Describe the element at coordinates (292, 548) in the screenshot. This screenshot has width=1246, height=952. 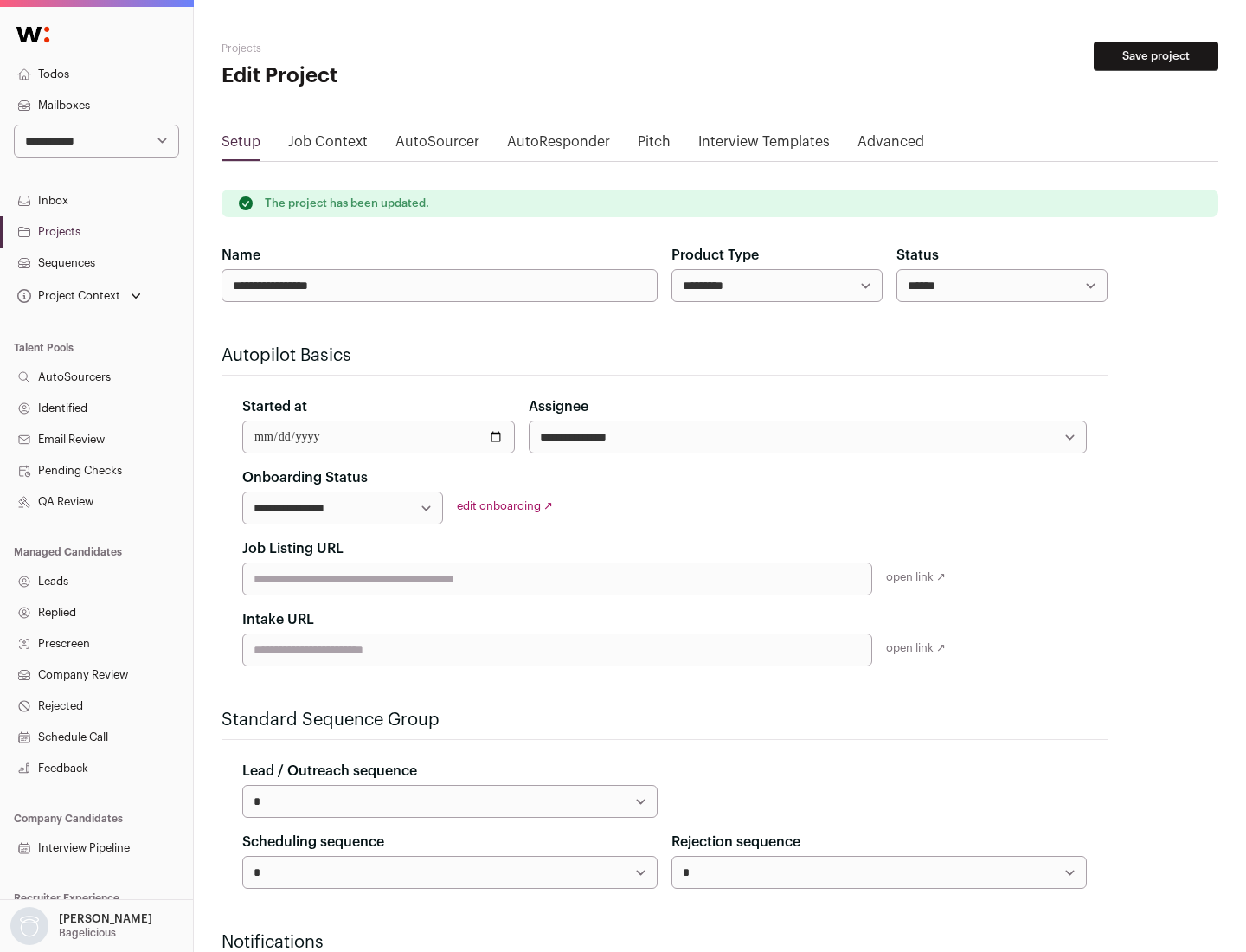
I see `label: Job Listing URL` at that location.